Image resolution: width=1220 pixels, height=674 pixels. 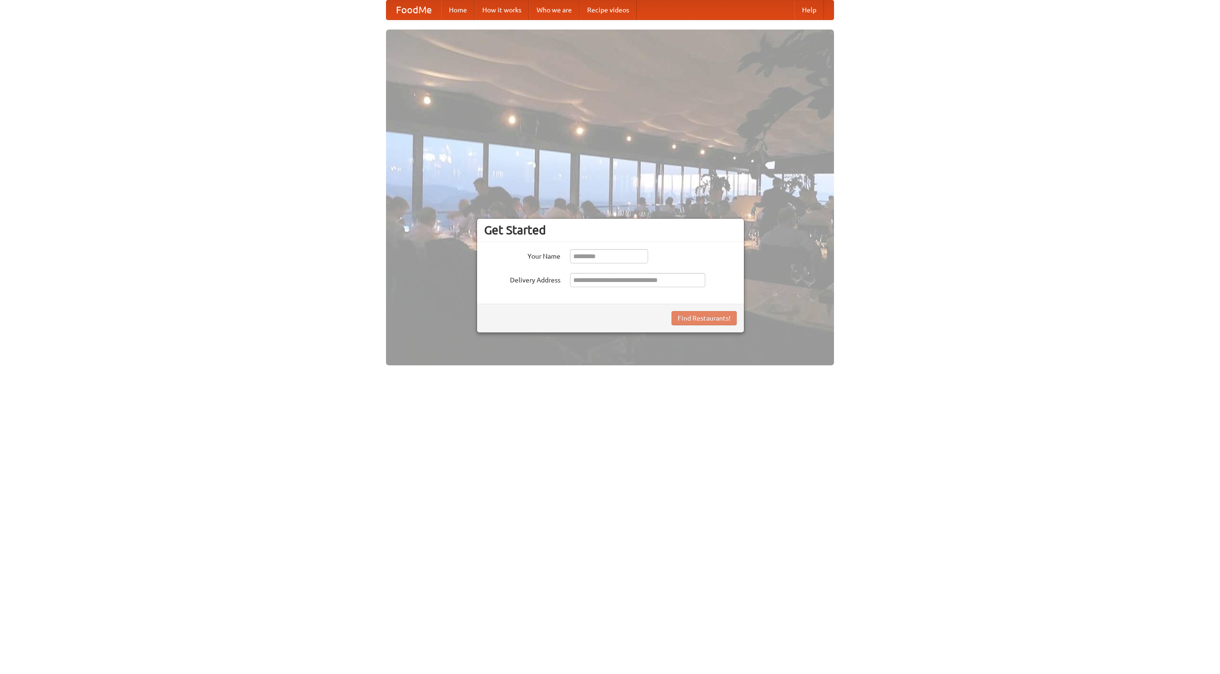 What do you see at coordinates (608, 10) in the screenshot?
I see `a: Recipe videos` at bounding box center [608, 10].